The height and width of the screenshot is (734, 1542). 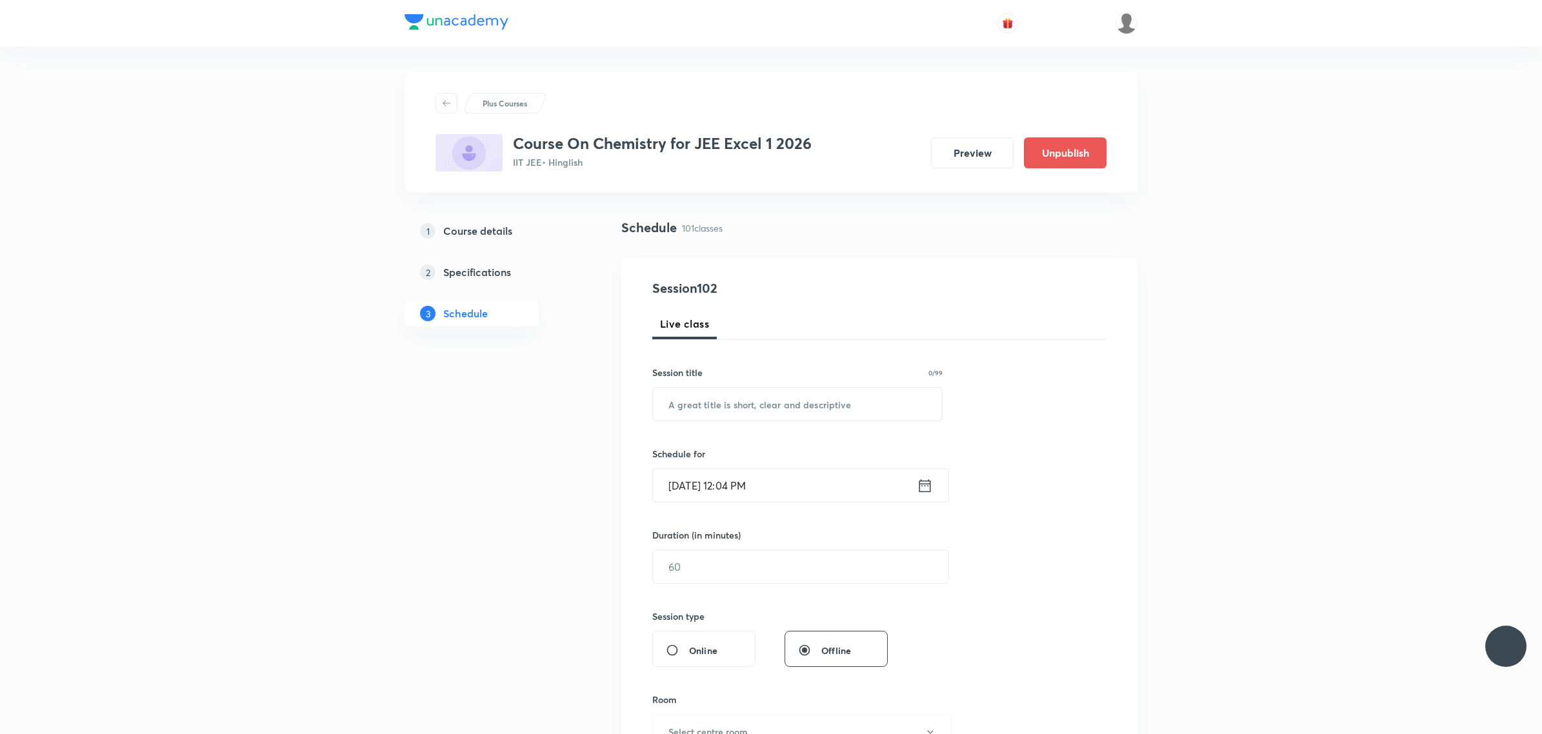 I want to click on h6: Session title, so click(x=678, y=372).